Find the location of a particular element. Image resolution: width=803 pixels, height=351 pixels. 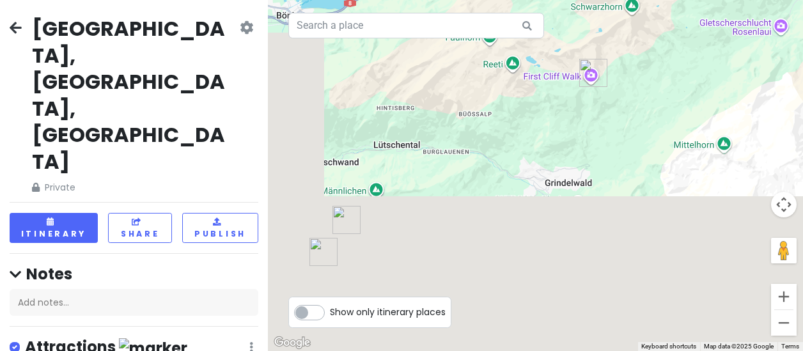

span: Show only itinerary places is located at coordinates (388, 312).